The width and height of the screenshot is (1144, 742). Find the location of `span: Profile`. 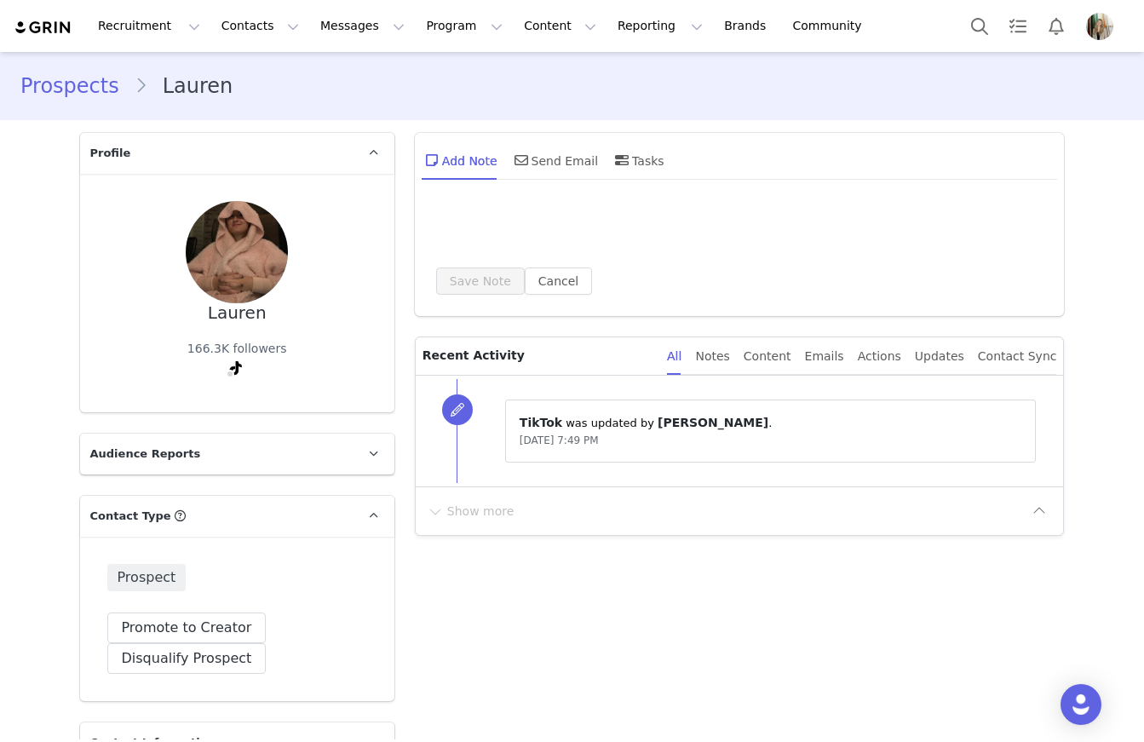

span: Profile is located at coordinates (111, 153).